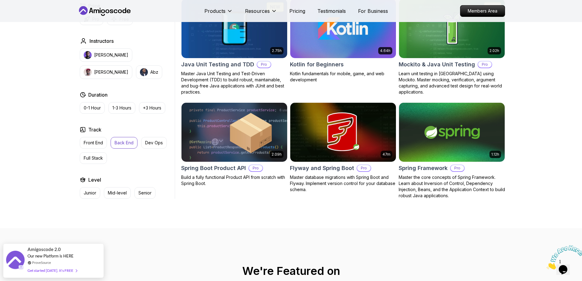 The image size is (582, 281). What do you see at coordinates (495, 154) in the screenshot?
I see `p: 1.12h` at bounding box center [495, 154].